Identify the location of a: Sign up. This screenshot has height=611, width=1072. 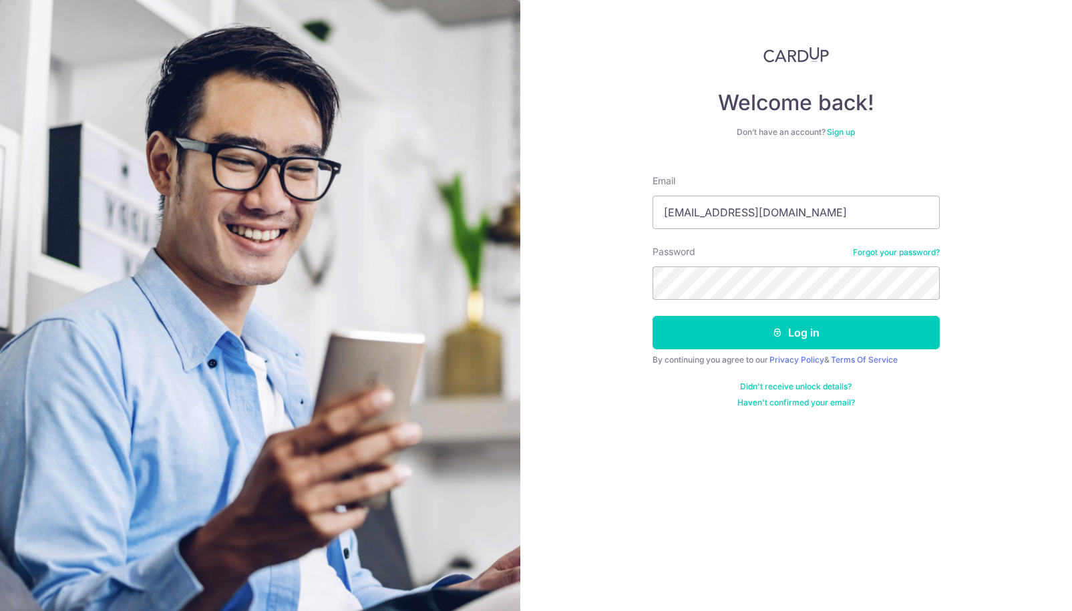
(841, 132).